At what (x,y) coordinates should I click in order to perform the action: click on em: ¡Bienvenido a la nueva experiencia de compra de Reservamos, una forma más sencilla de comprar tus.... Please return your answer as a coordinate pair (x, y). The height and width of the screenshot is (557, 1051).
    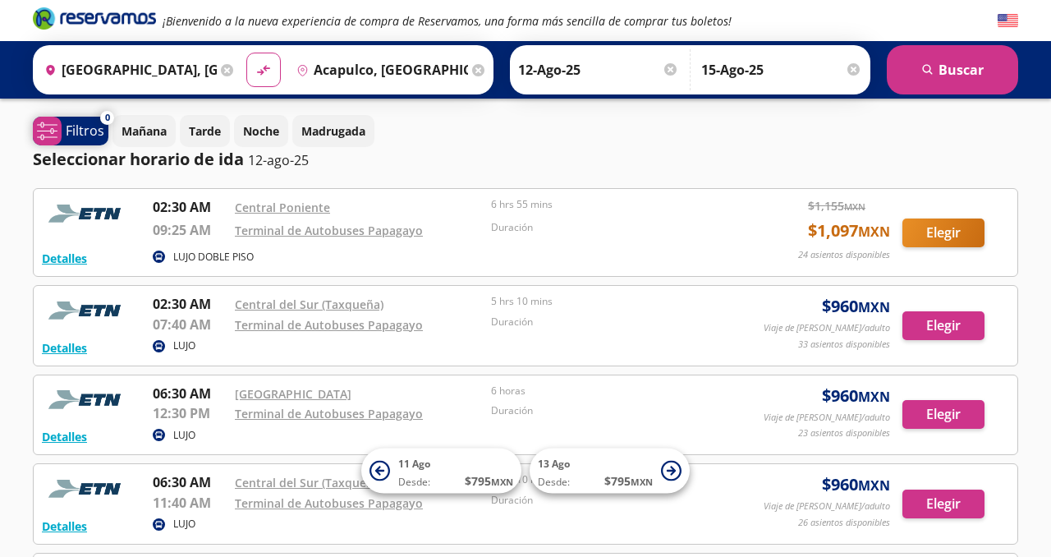
    Looking at the image, I should click on (447, 21).